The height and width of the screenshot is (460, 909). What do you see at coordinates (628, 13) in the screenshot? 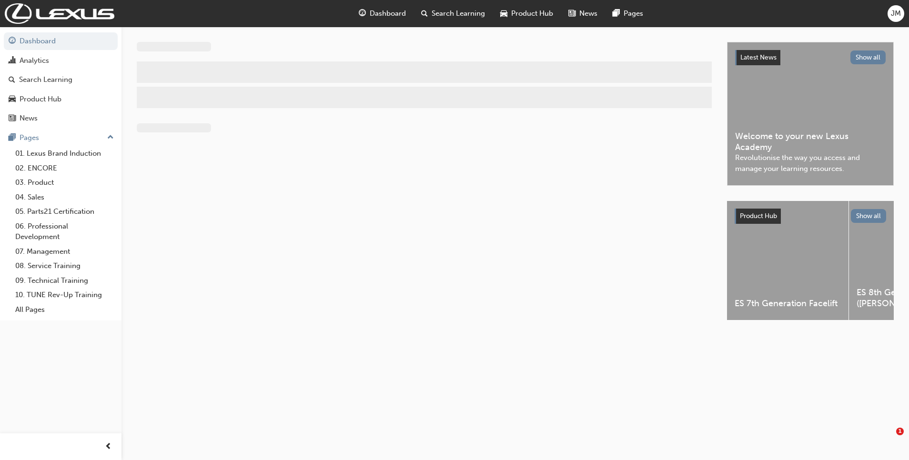
I see `a: pages-iconPages` at bounding box center [628, 13].